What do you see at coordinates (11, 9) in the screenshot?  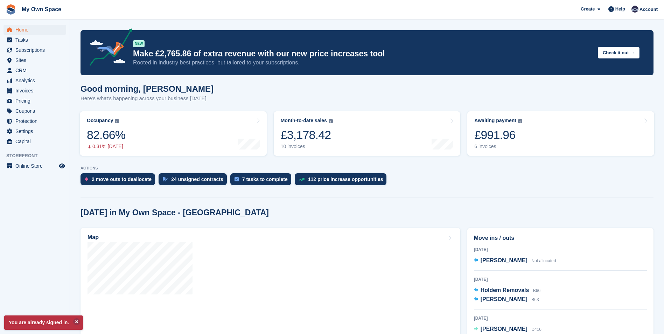 I see `img: stora-icon-8386f47178a22dfd0bd8f6a31ec36ba5ce8667c1dd55bd0f319d3a0aa187defe.svg` at bounding box center [11, 9].